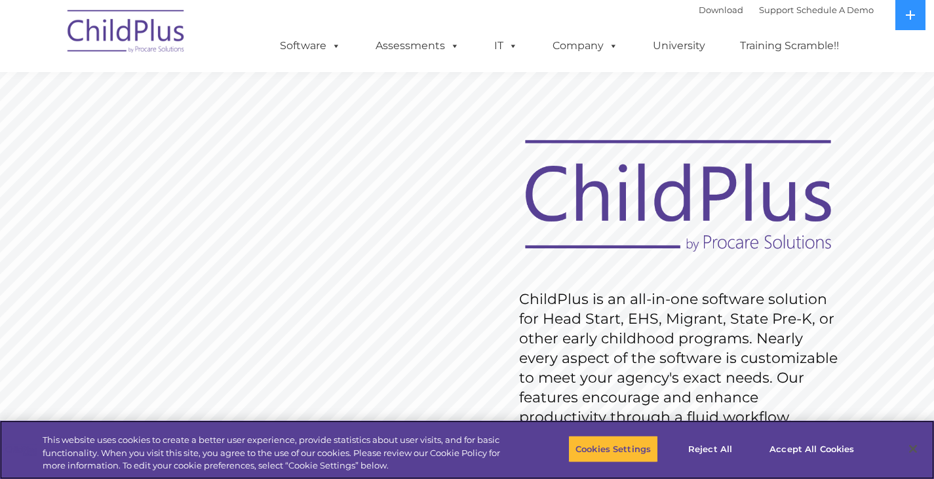 The height and width of the screenshot is (479, 934). I want to click on div: This website uses cookies to create a better user experience, provide statistics about user visit..., so click(278, 453).